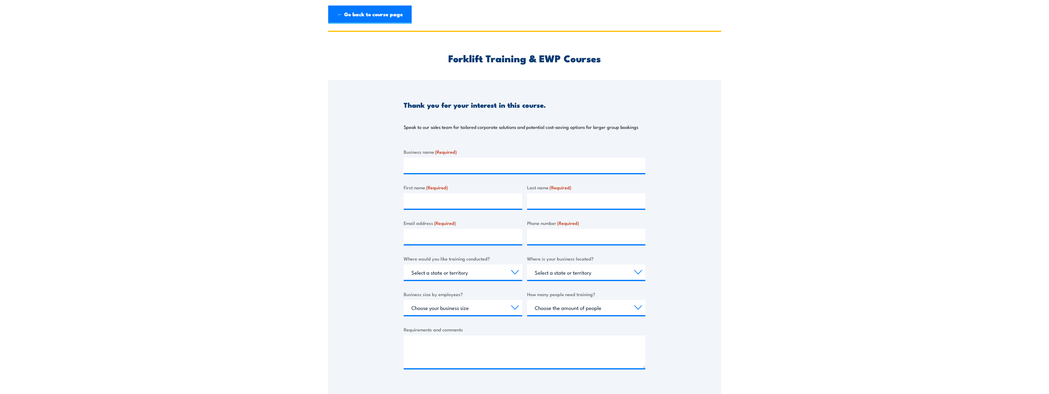 This screenshot has width=1049, height=394. I want to click on label: Where would you like training conducted?, so click(463, 258).